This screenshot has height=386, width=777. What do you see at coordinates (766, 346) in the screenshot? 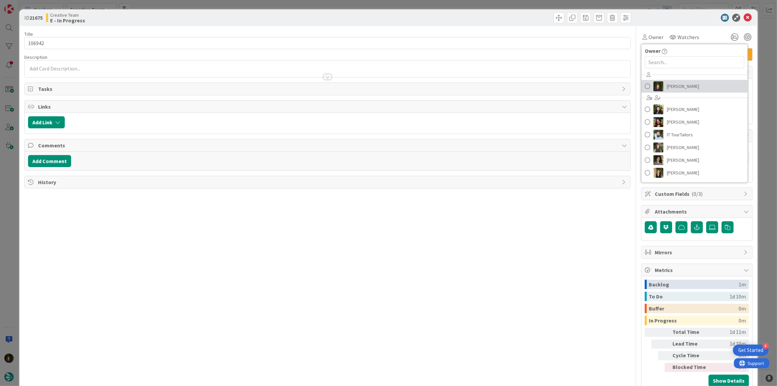
I see `div: 4` at bounding box center [766, 346].